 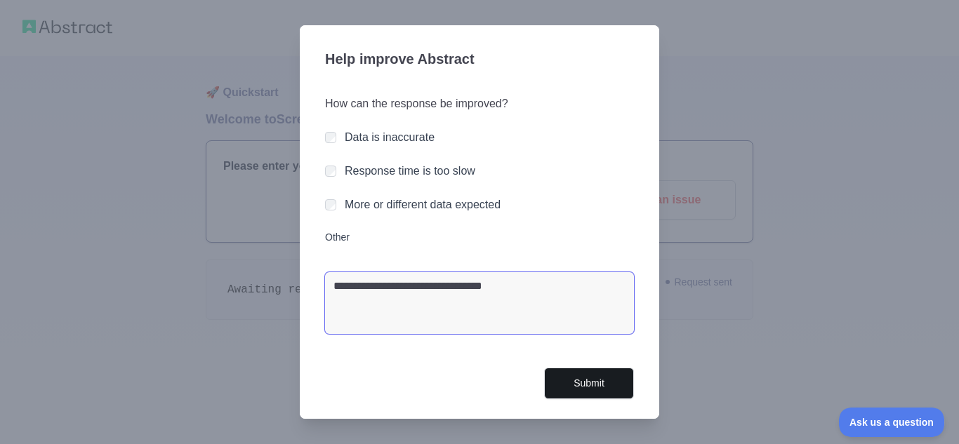 What do you see at coordinates (589, 383) in the screenshot?
I see `button: Submit` at bounding box center [589, 383].